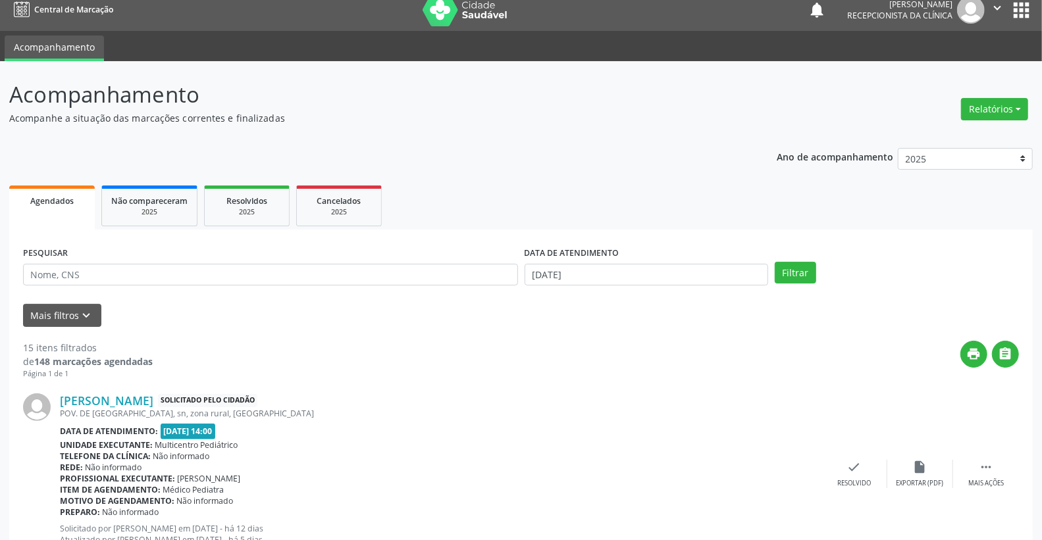 This screenshot has height=540, width=1042. Describe the element at coordinates (920, 467) in the screenshot. I see `i: insert_drive_file` at that location.